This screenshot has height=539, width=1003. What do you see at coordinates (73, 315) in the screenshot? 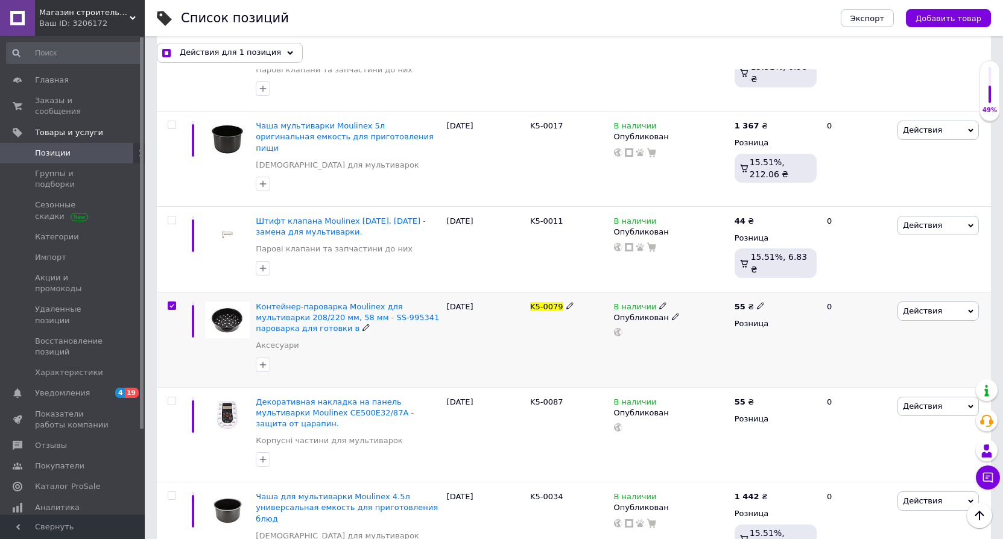
I see `span: Удаленные позиции` at bounding box center [73, 315].